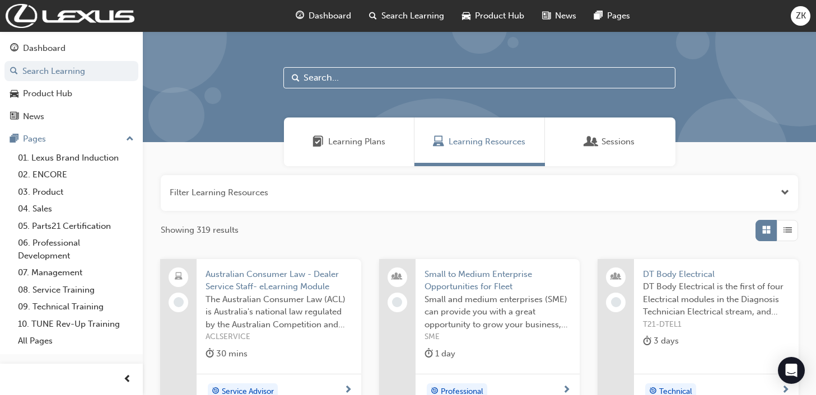 The image size is (816, 395). Describe the element at coordinates (279, 313) in the screenshot. I see `span: The Australian Consumer Law (ACL) is Australia's national law regulated by the Australian Competi...` at that location.